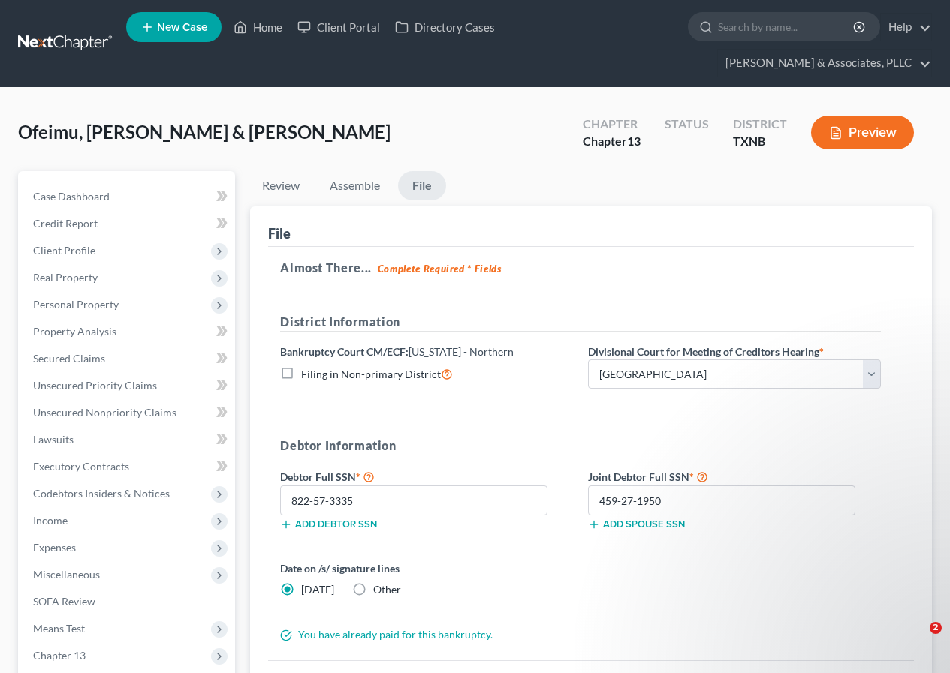 This screenshot has height=673, width=950. What do you see at coordinates (279, 233) in the screenshot?
I see `div: File` at bounding box center [279, 233].